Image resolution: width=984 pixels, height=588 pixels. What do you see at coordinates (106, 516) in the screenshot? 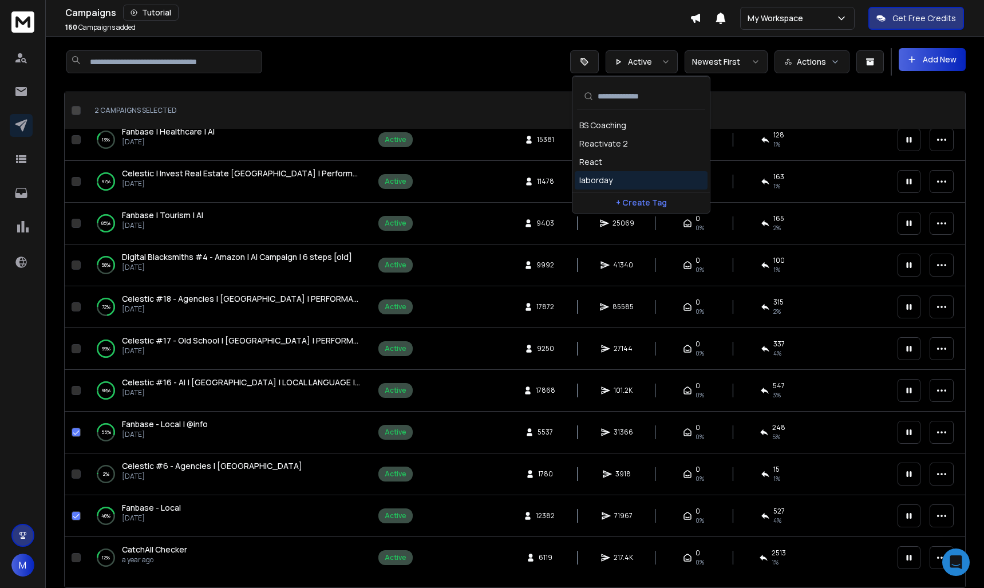
I see `p: 46 %` at bounding box center [106, 516].